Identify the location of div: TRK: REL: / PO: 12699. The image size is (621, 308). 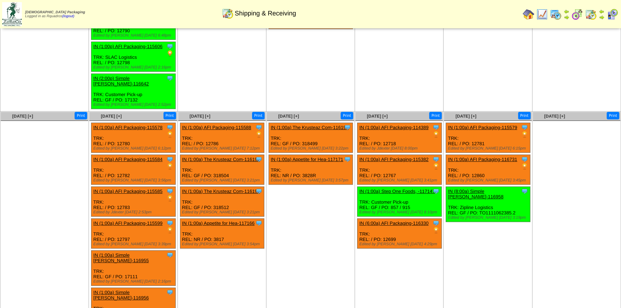
(400, 234).